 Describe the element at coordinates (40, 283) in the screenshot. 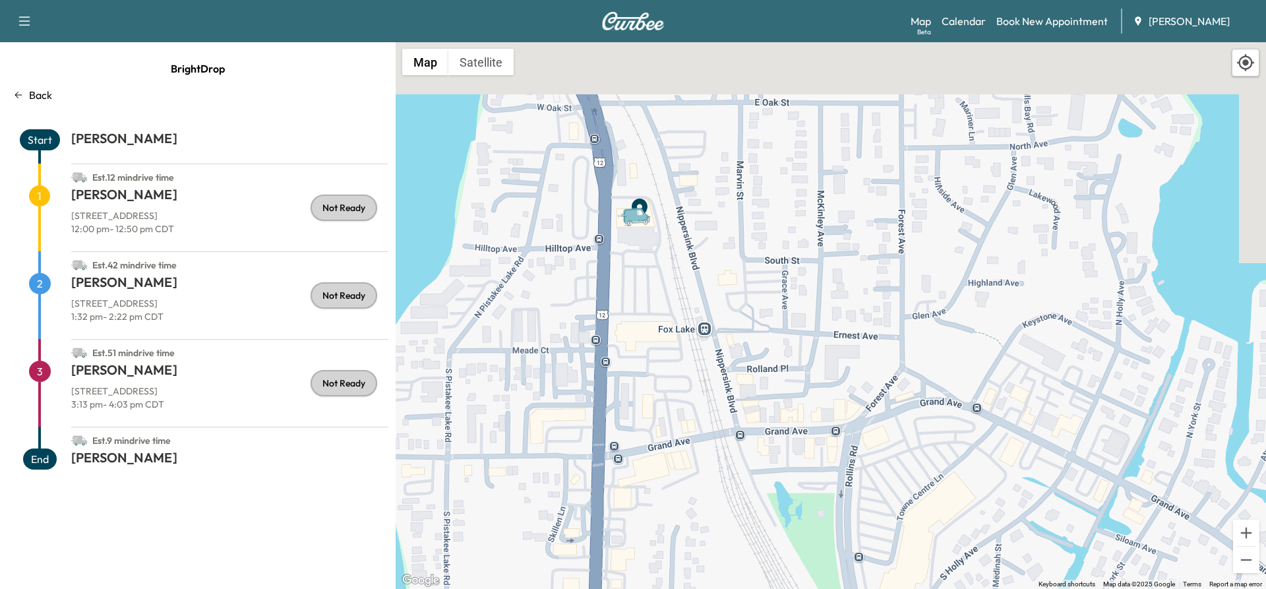

I see `span: 2` at that location.